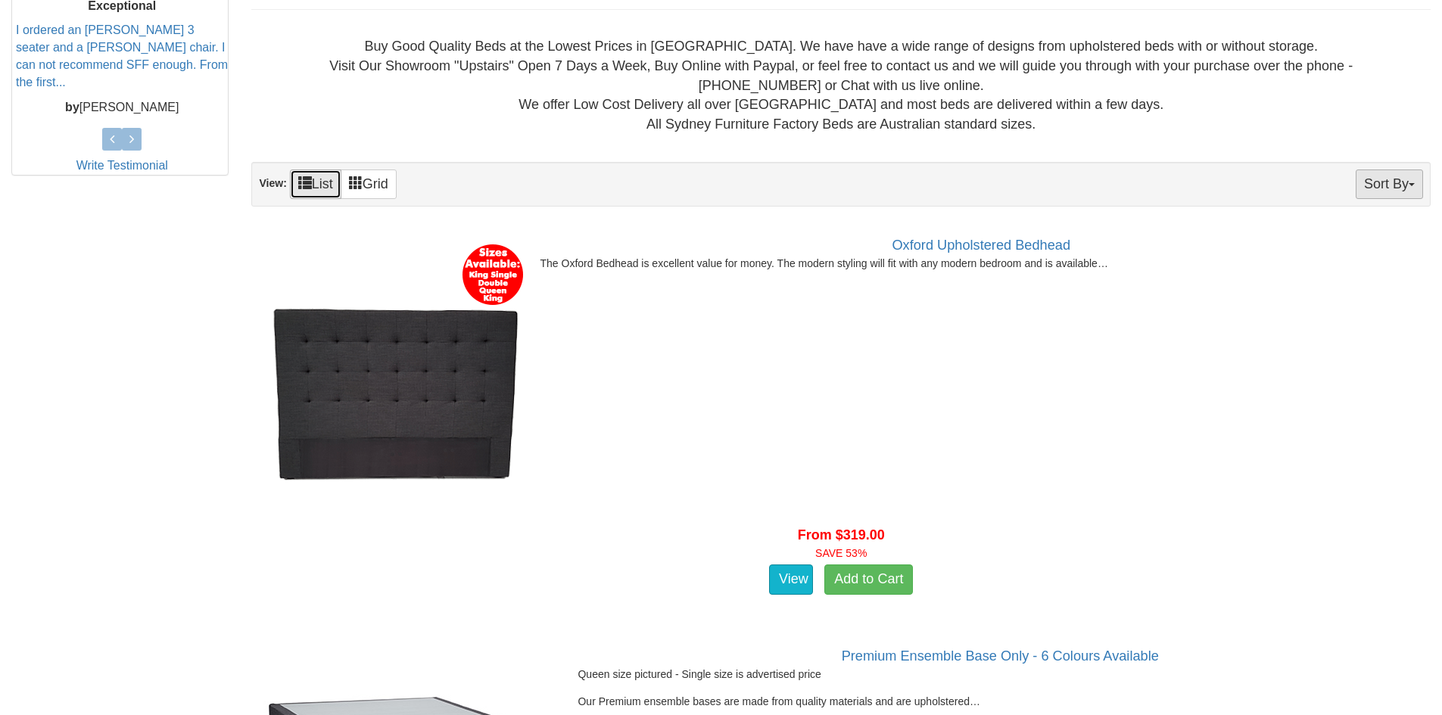 The width and height of the screenshot is (1442, 715). I want to click on p: The Oxford Bedhead is excellent value for money. The modern styling will fit with any modern bedr..., so click(841, 263).